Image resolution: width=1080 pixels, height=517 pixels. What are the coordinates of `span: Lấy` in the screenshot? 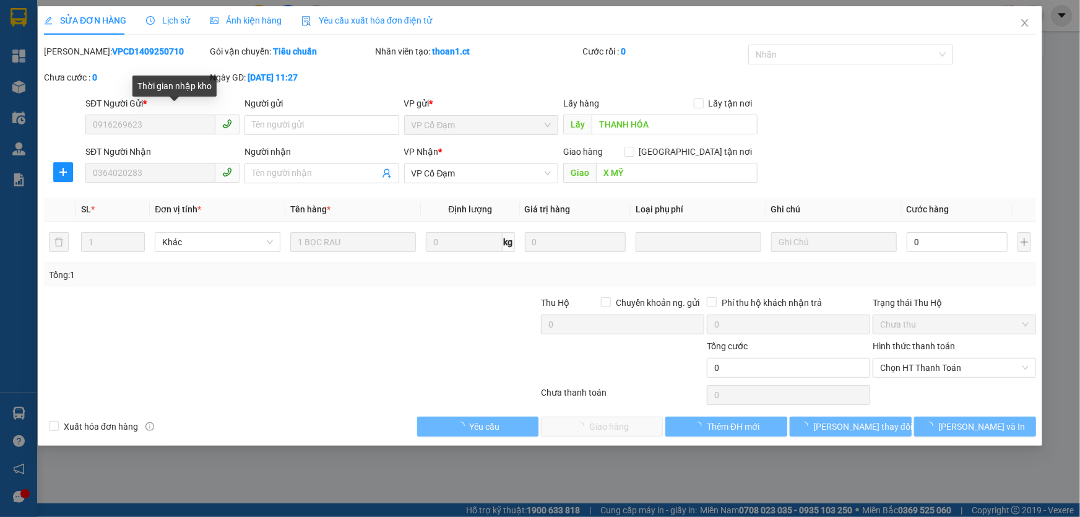 It's located at (578, 124).